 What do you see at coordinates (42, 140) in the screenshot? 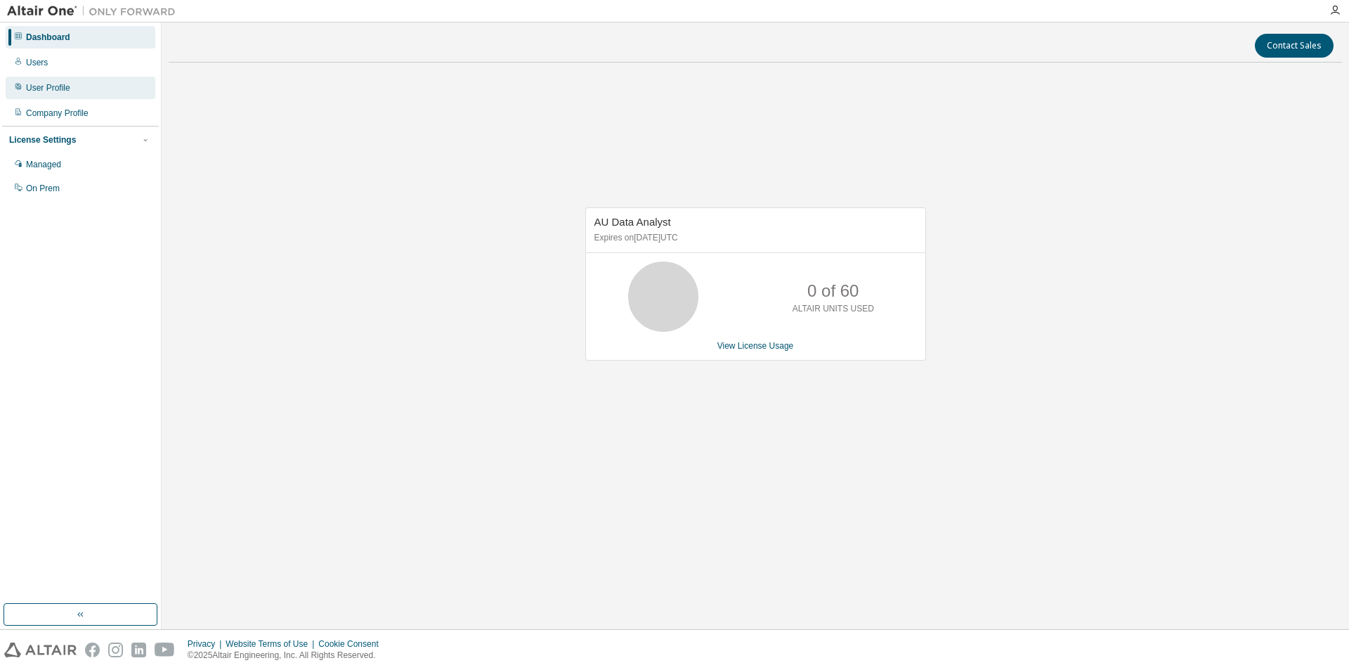
I see `div: License Settings` at bounding box center [42, 140].